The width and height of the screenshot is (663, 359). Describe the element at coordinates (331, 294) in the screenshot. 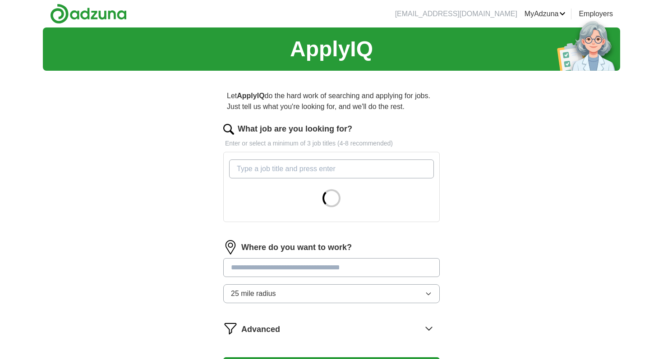

I see `button: 25 mile radius` at that location.